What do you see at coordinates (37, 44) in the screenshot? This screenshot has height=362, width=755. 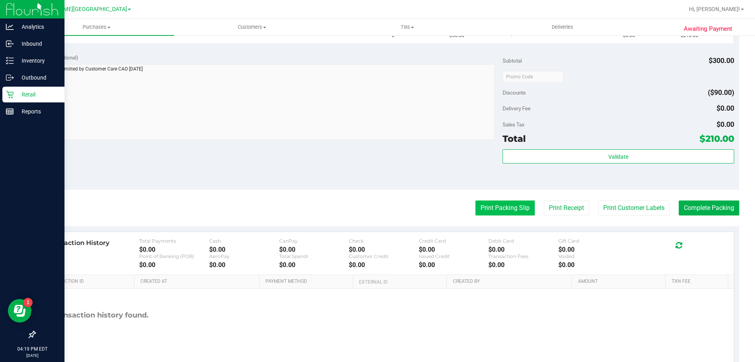 I see `p: Inbound` at bounding box center [37, 44].